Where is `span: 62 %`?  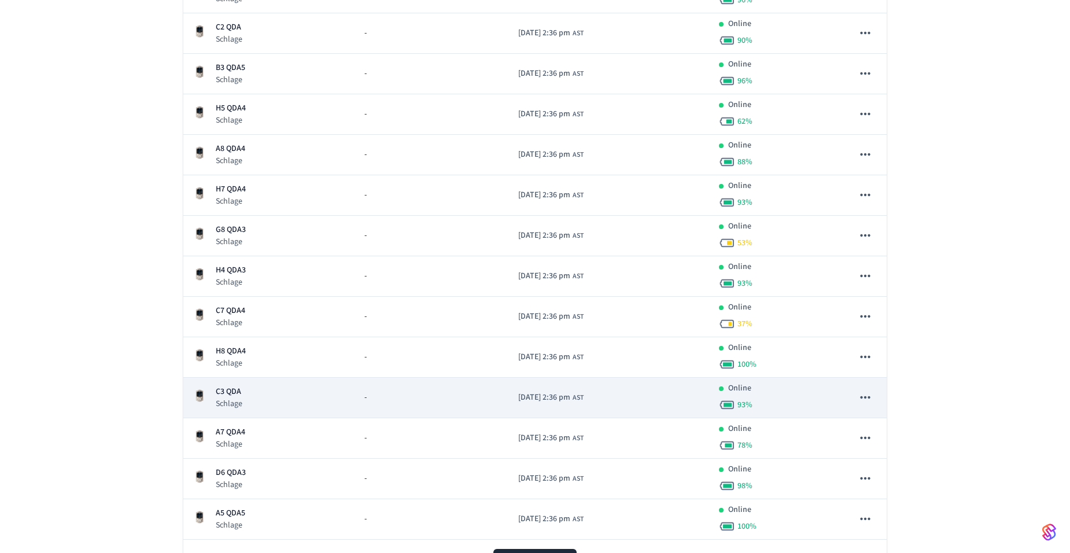 span: 62 % is located at coordinates (745, 121).